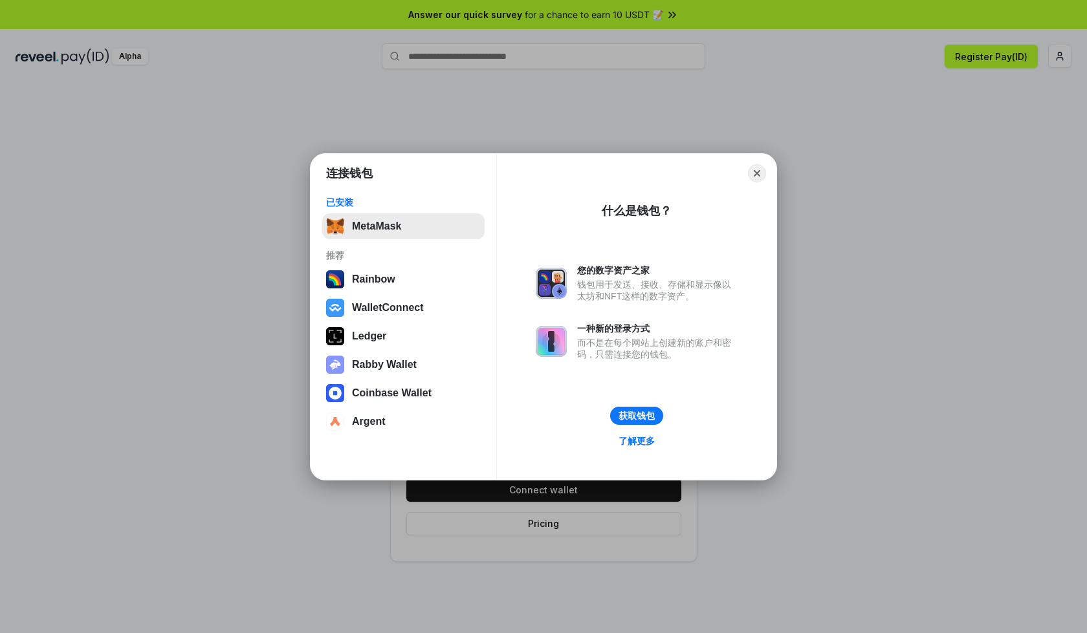 This screenshot has width=1087, height=633. I want to click on div: 您的数字资产之家, so click(657, 270).